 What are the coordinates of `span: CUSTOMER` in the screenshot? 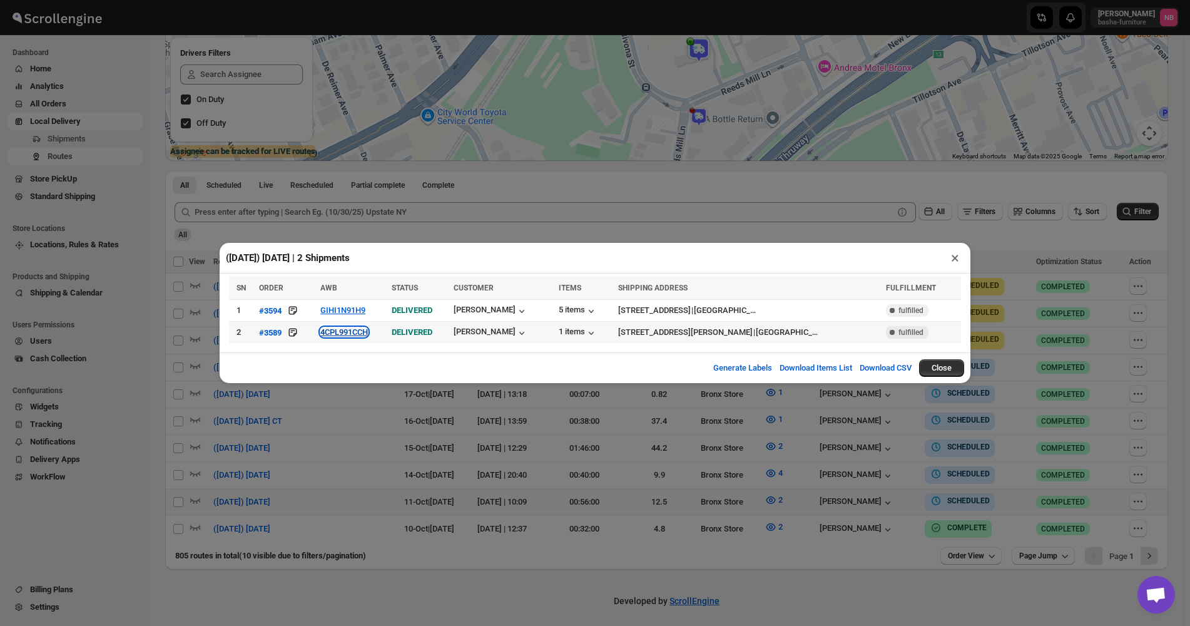 It's located at (474, 288).